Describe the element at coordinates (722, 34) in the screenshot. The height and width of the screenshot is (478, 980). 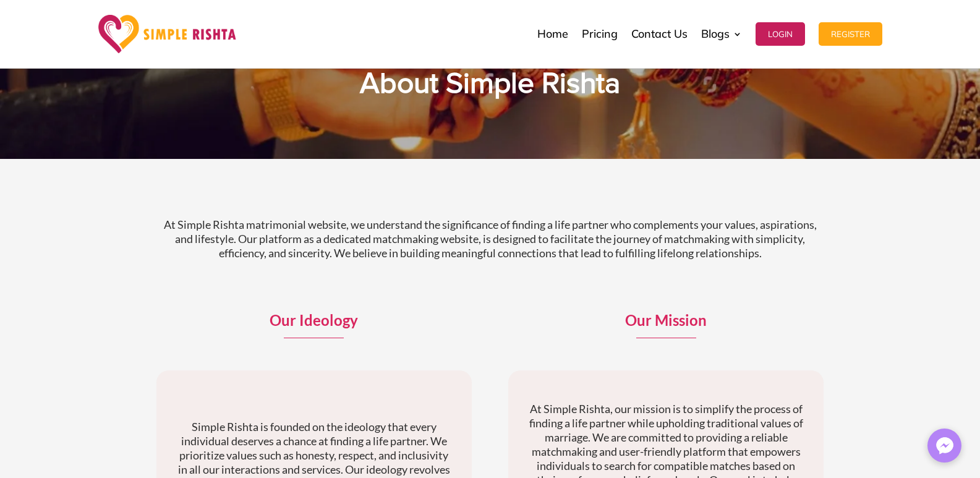
I see `a: Blogs` at that location.